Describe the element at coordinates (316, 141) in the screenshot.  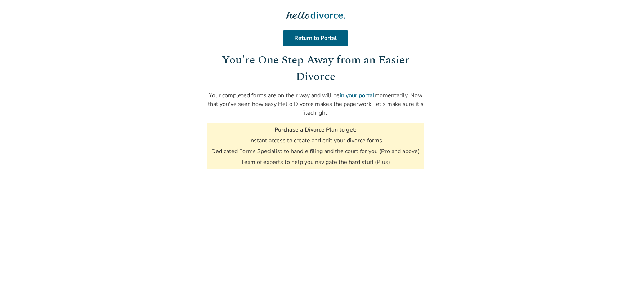
I see `li: Instant access to create and edit your divorce forms` at that location.